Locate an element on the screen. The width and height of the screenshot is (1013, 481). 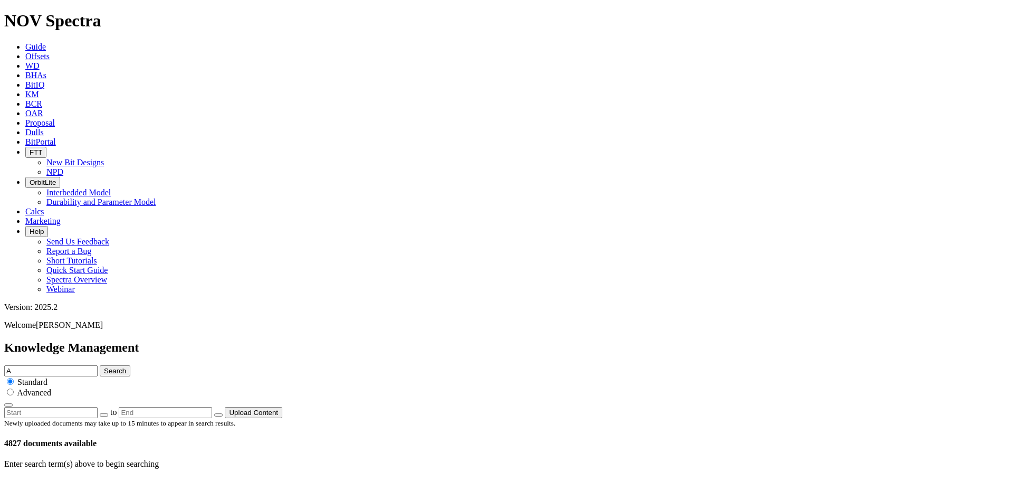
a: Short Tutorials is located at coordinates (72, 260).